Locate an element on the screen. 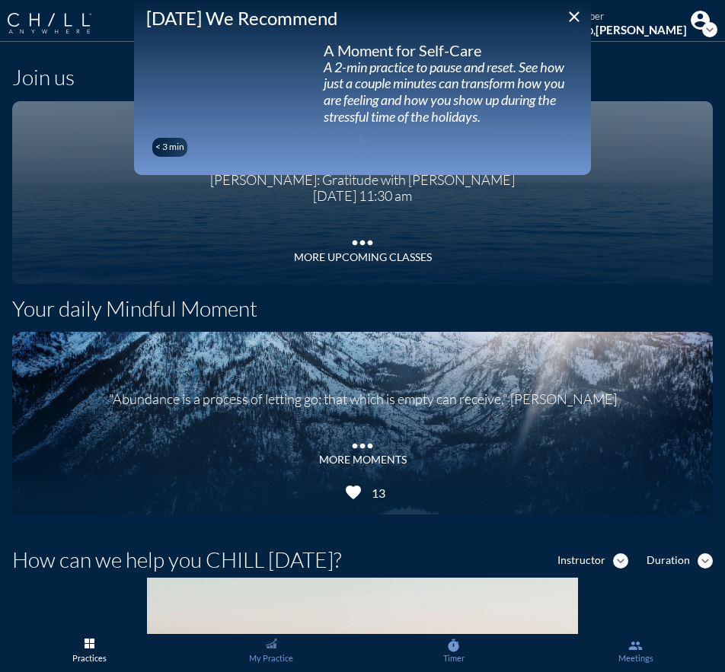 This screenshot has height=672, width=725. div: < 3 min is located at coordinates (170, 147).